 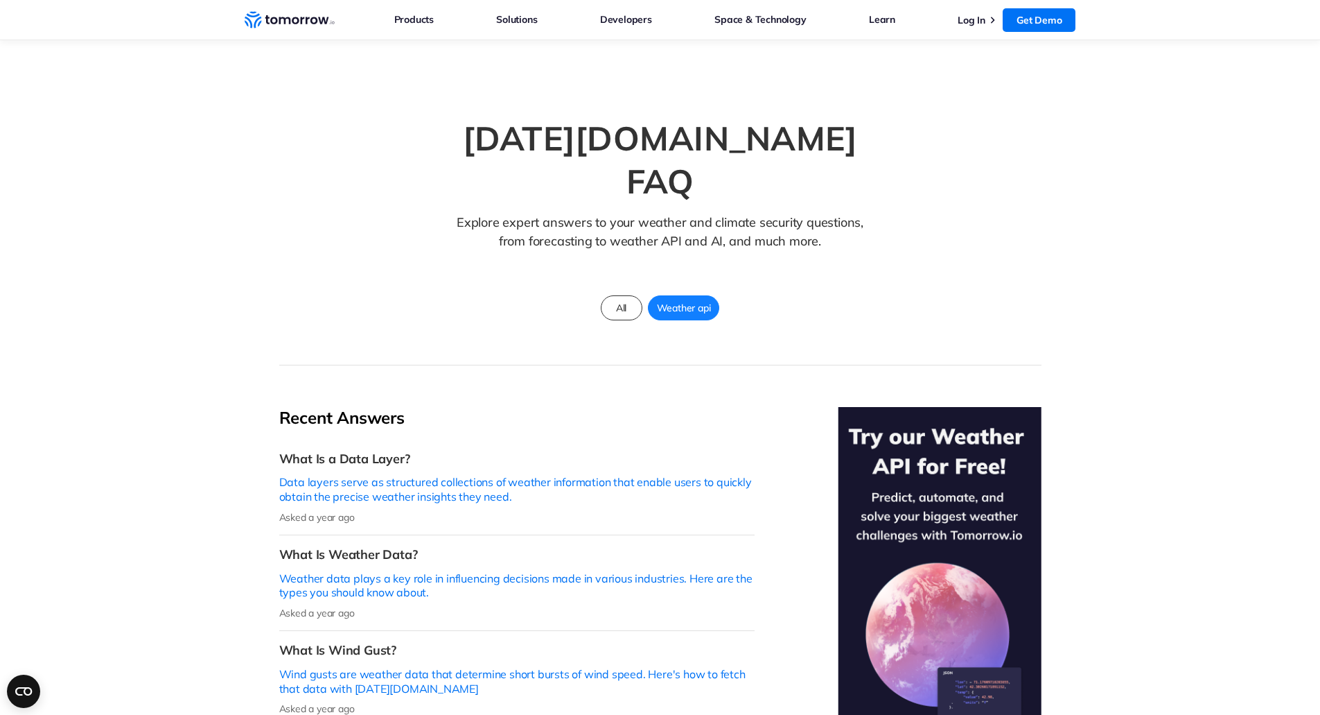 I want to click on h3: What Is Weather Data?, so click(x=517, y=554).